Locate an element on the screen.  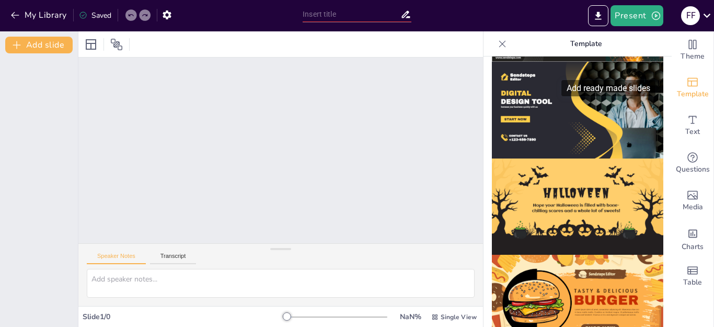
span: Single View is located at coordinates (459, 317).